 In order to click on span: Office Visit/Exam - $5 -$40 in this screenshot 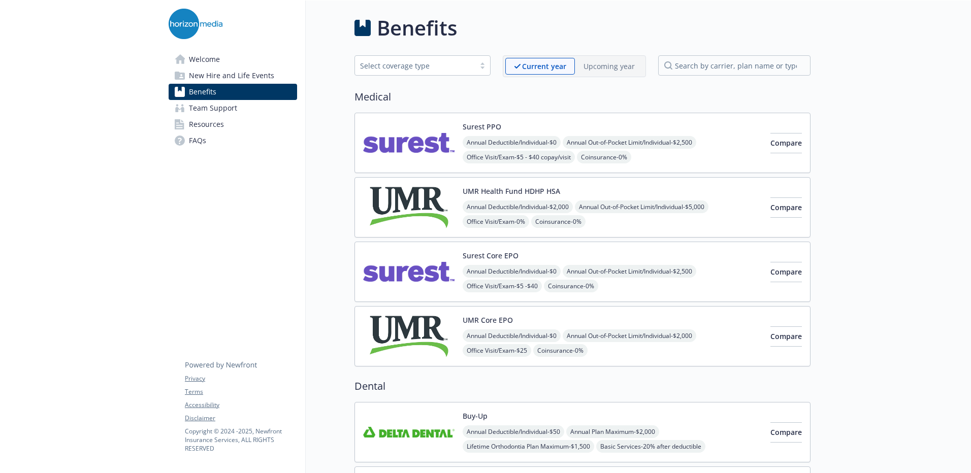, I will do `click(502, 286)`.